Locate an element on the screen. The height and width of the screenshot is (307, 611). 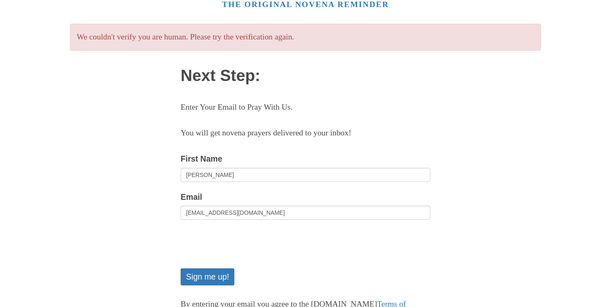
button: Sign me up! is located at coordinates (207, 277).